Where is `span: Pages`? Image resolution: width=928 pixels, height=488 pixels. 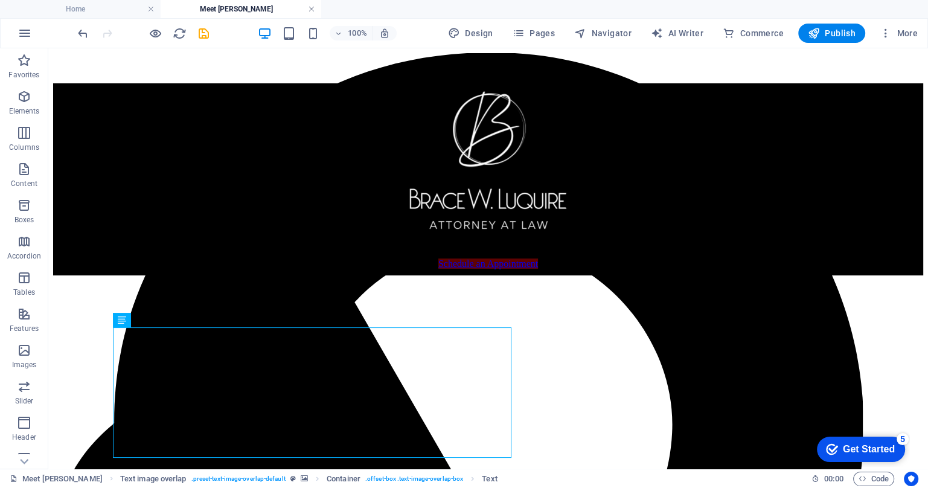 span: Pages is located at coordinates (534, 33).